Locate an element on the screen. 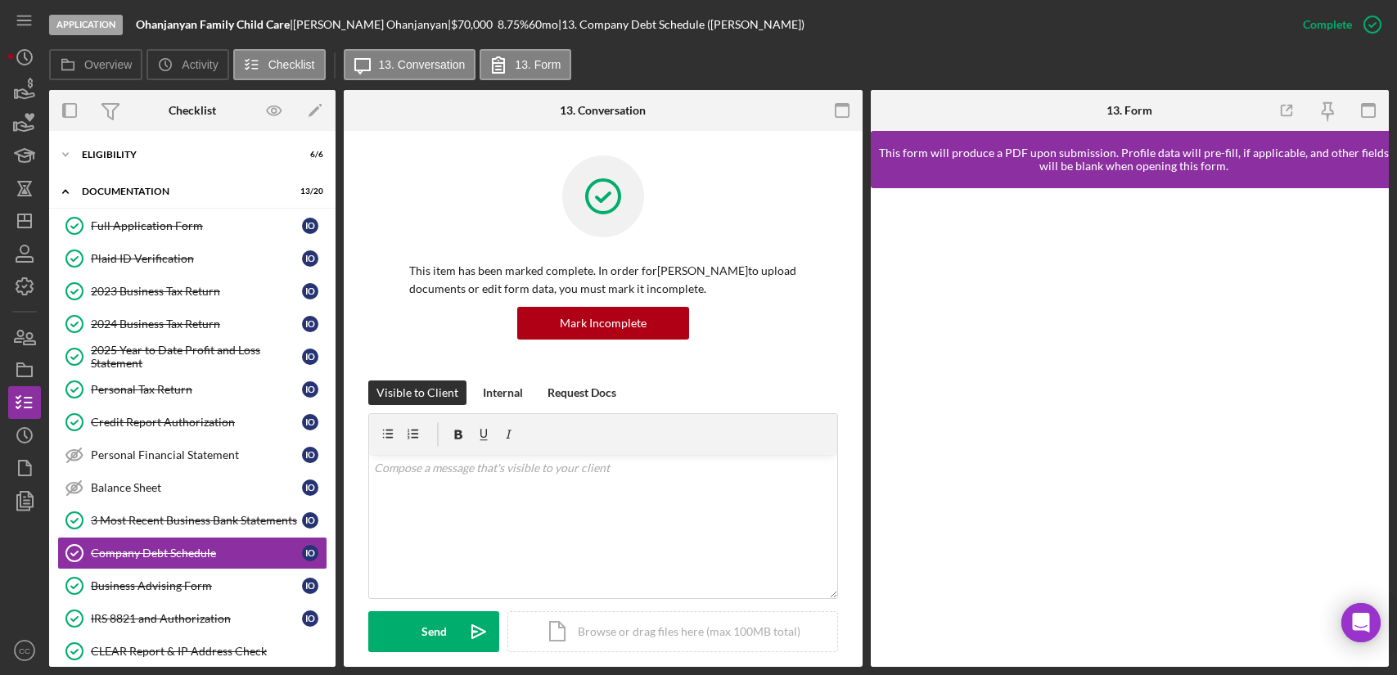  div: 3 Most Recent Business Bank Statements is located at coordinates (196, 520).